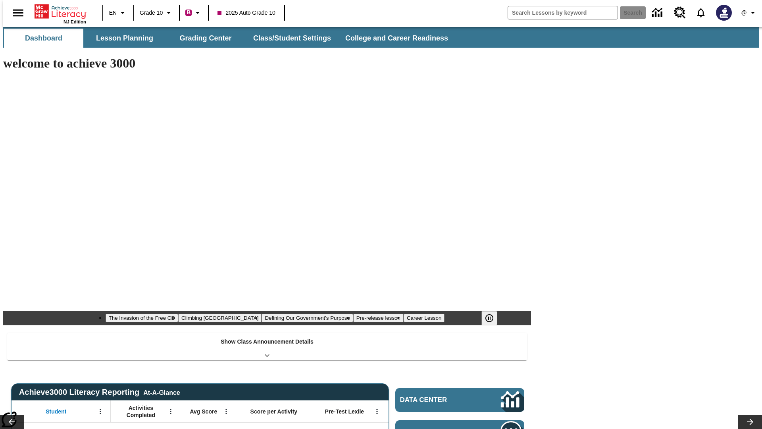  Describe the element at coordinates (437, 400) in the screenshot. I see `span: Data Center` at that location.